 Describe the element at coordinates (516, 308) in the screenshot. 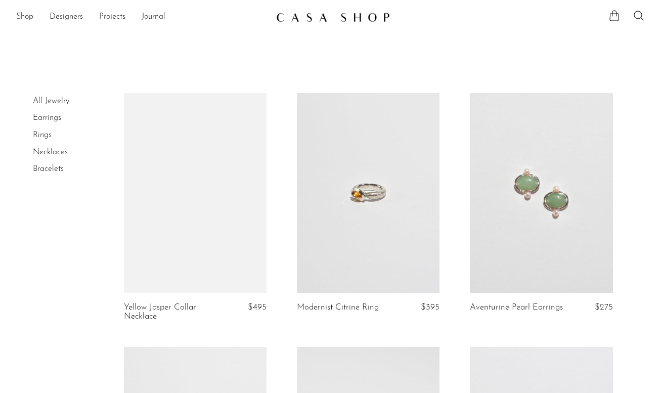

I see `a: Aventurine Pearl Earrings` at that location.